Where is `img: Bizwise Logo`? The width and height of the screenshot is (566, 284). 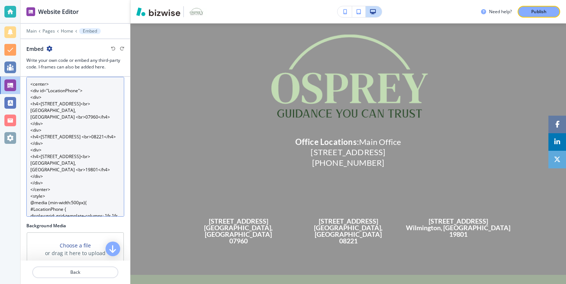 img: Bizwise Logo is located at coordinates (158, 12).